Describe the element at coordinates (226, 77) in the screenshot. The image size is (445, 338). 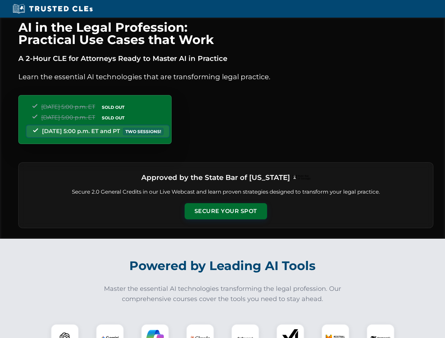
I see `p: Learn the essential AI technologies that are transforming legal practice.` at that location.